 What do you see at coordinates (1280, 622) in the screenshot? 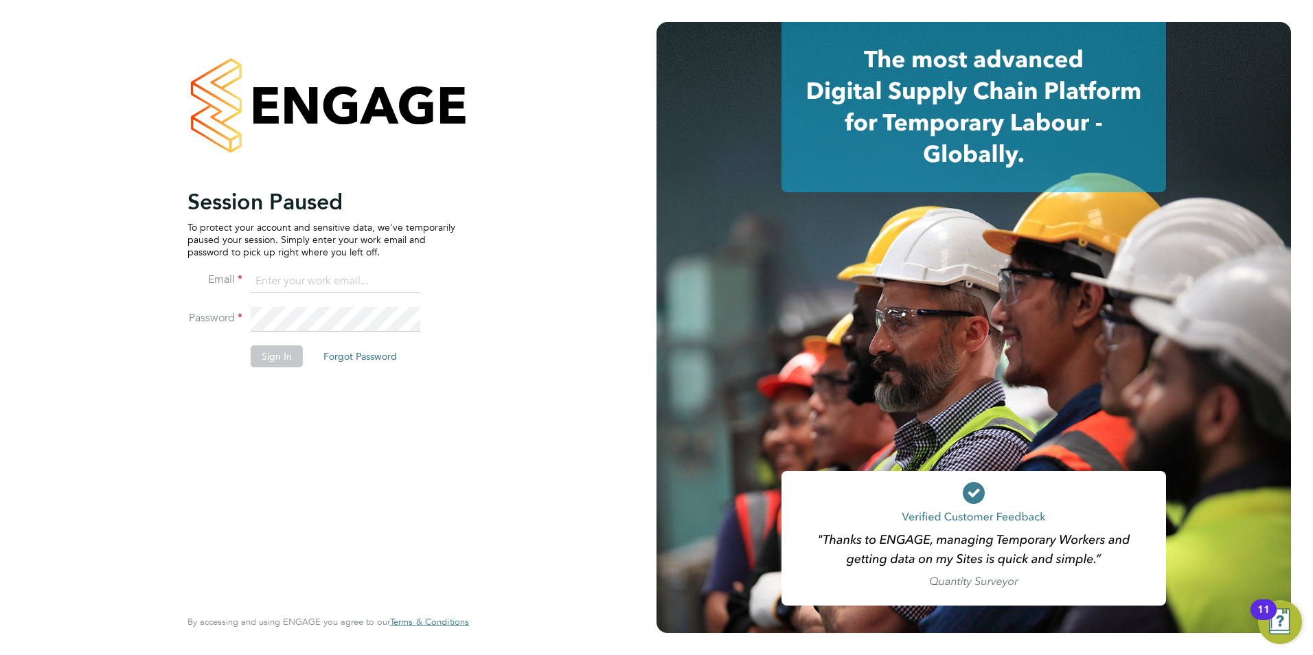
I see `button: Open Resource Center, 11 new notifications` at bounding box center [1280, 622].